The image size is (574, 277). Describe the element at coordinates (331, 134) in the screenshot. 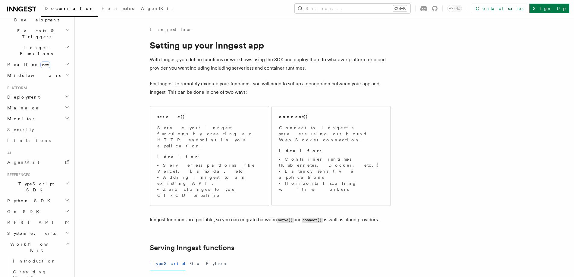

I see `p: Connect to Inngest's servers using out-bound WebSocket connection.` at that location.